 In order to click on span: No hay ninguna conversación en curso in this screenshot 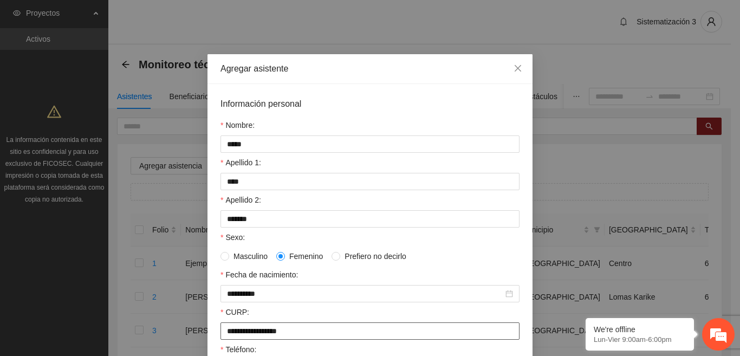, I will do `click(106, 187)`.